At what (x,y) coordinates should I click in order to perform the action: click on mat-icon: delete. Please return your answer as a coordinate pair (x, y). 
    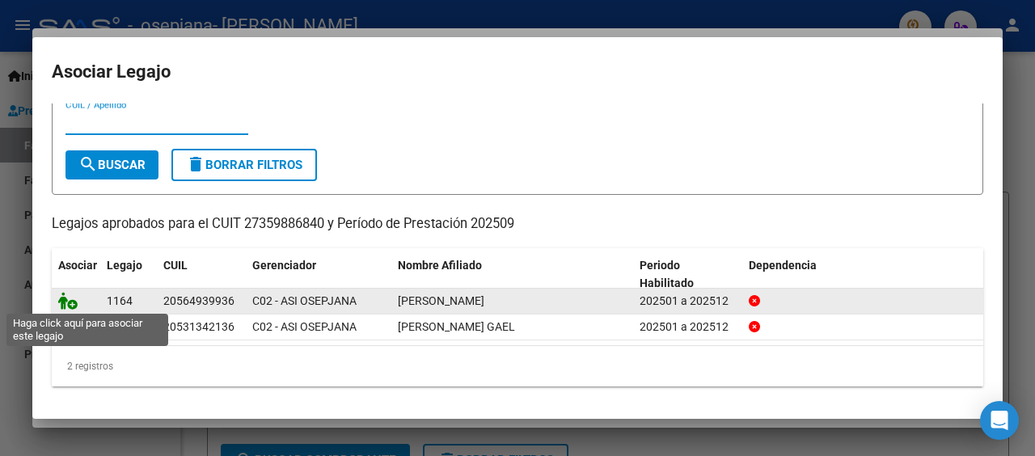
    Looking at the image, I should click on (196, 164).